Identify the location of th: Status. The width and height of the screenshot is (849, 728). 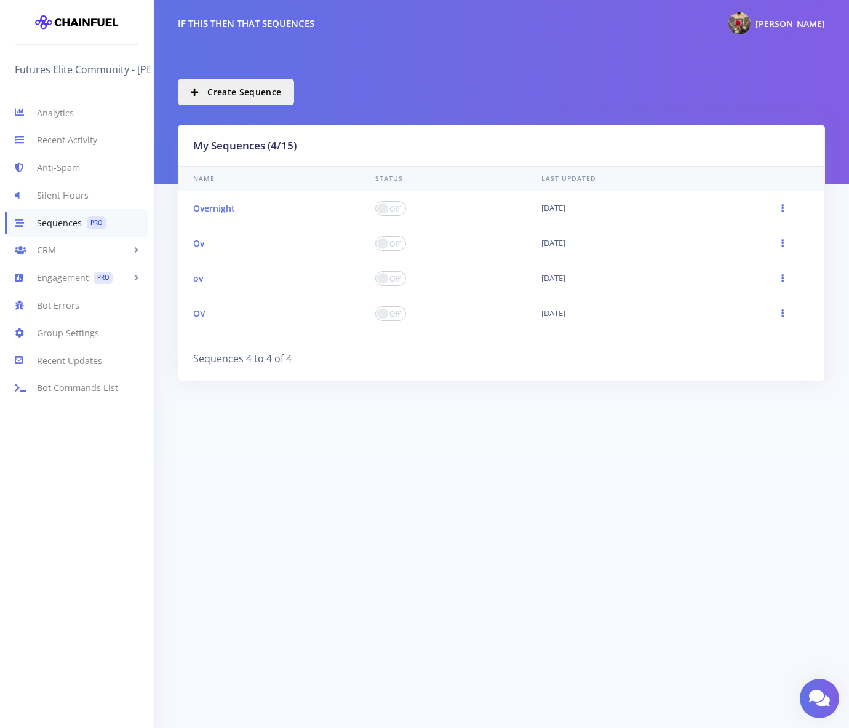
(443, 178).